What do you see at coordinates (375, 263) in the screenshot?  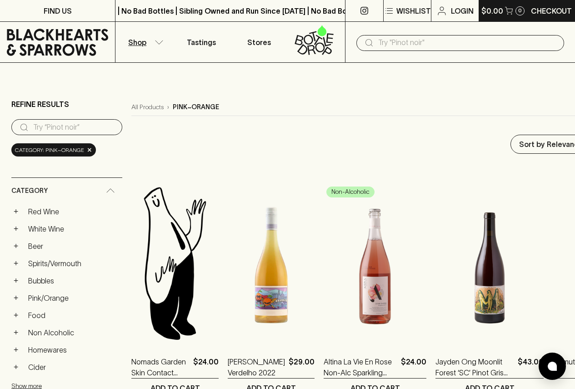 I see `img: Altina La Vie En Rose Non-Alc Sparkling Rosé NV` at bounding box center [375, 263].